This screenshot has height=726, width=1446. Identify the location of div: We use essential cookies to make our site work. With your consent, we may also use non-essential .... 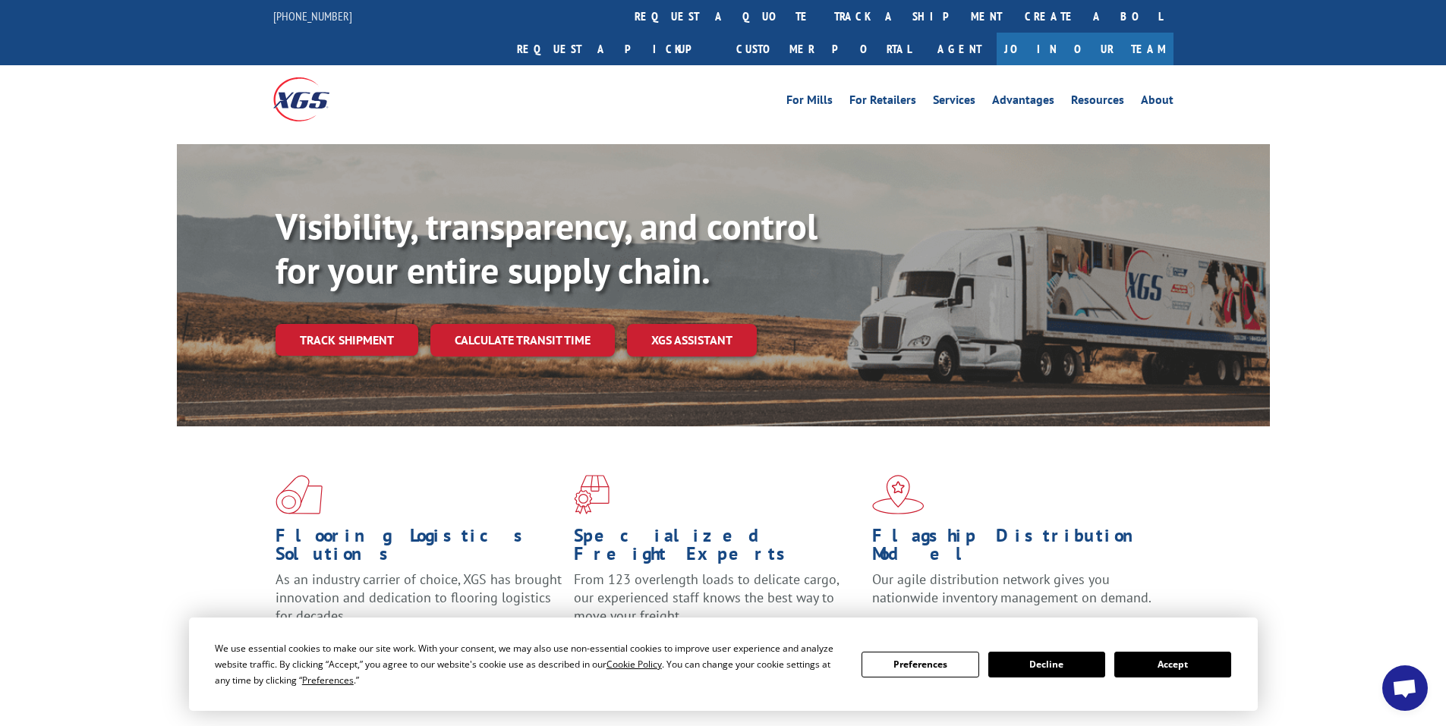
(529, 664).